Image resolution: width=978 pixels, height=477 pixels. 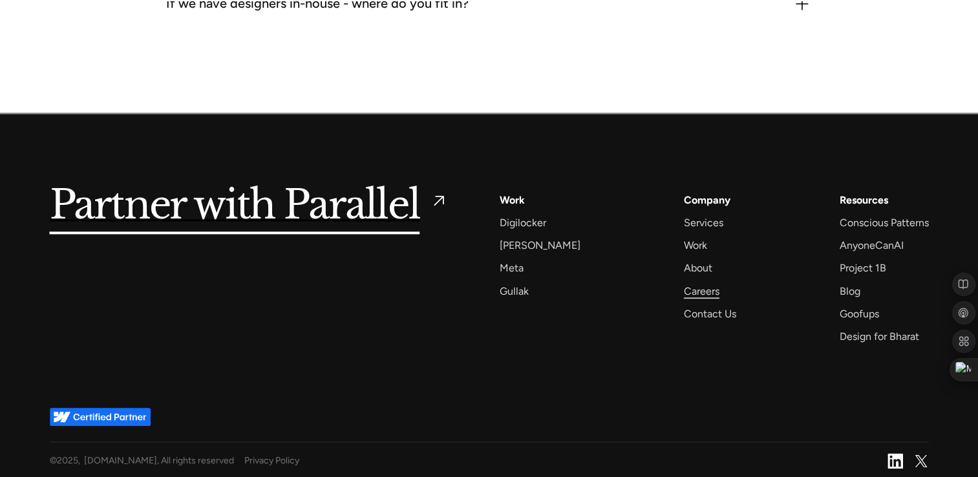 I want to click on div: Conscious Patterns, so click(x=884, y=222).